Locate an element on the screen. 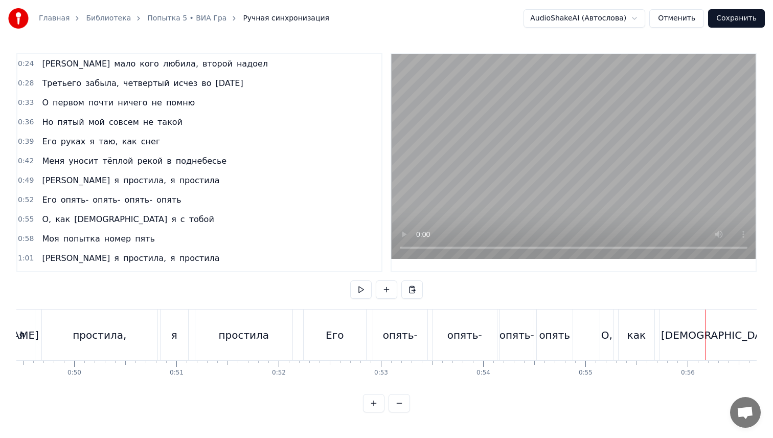 This screenshot has height=438, width=773. div: простила, is located at coordinates (99, 335).